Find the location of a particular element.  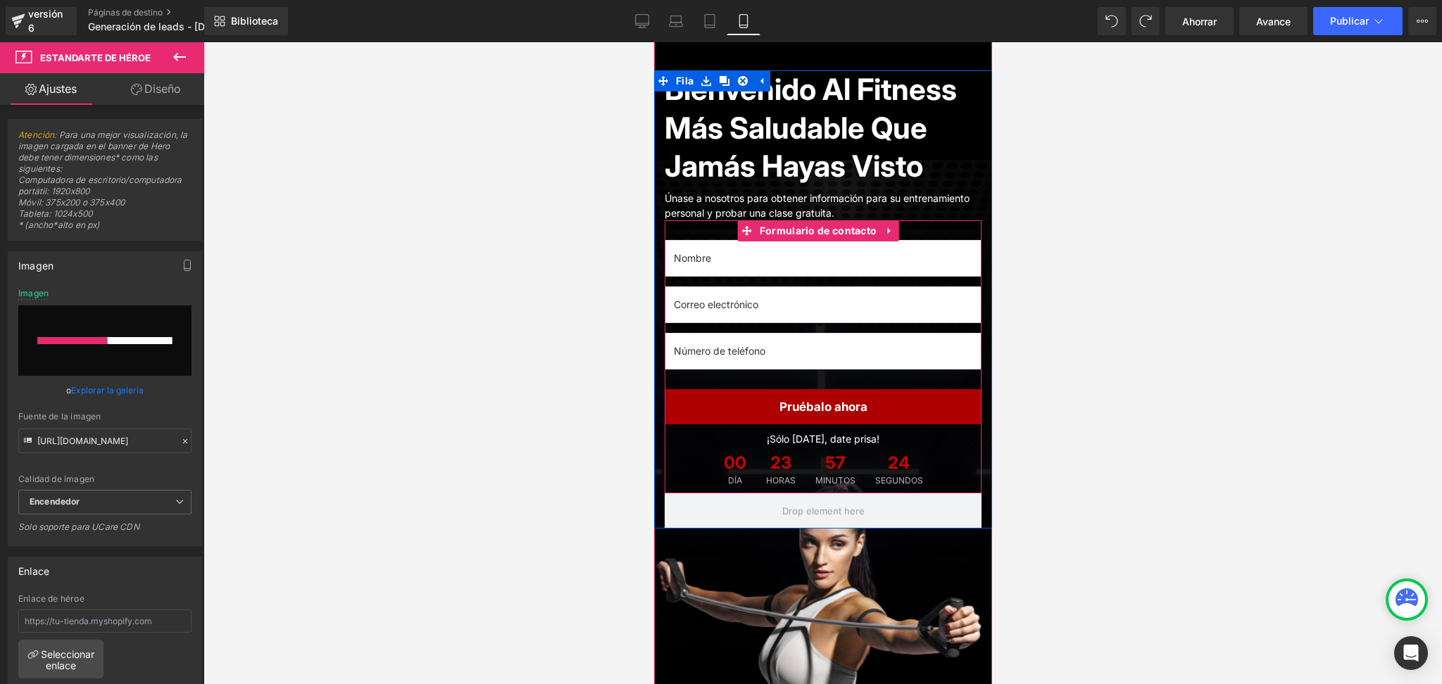

button: Más is located at coordinates (1422, 21).